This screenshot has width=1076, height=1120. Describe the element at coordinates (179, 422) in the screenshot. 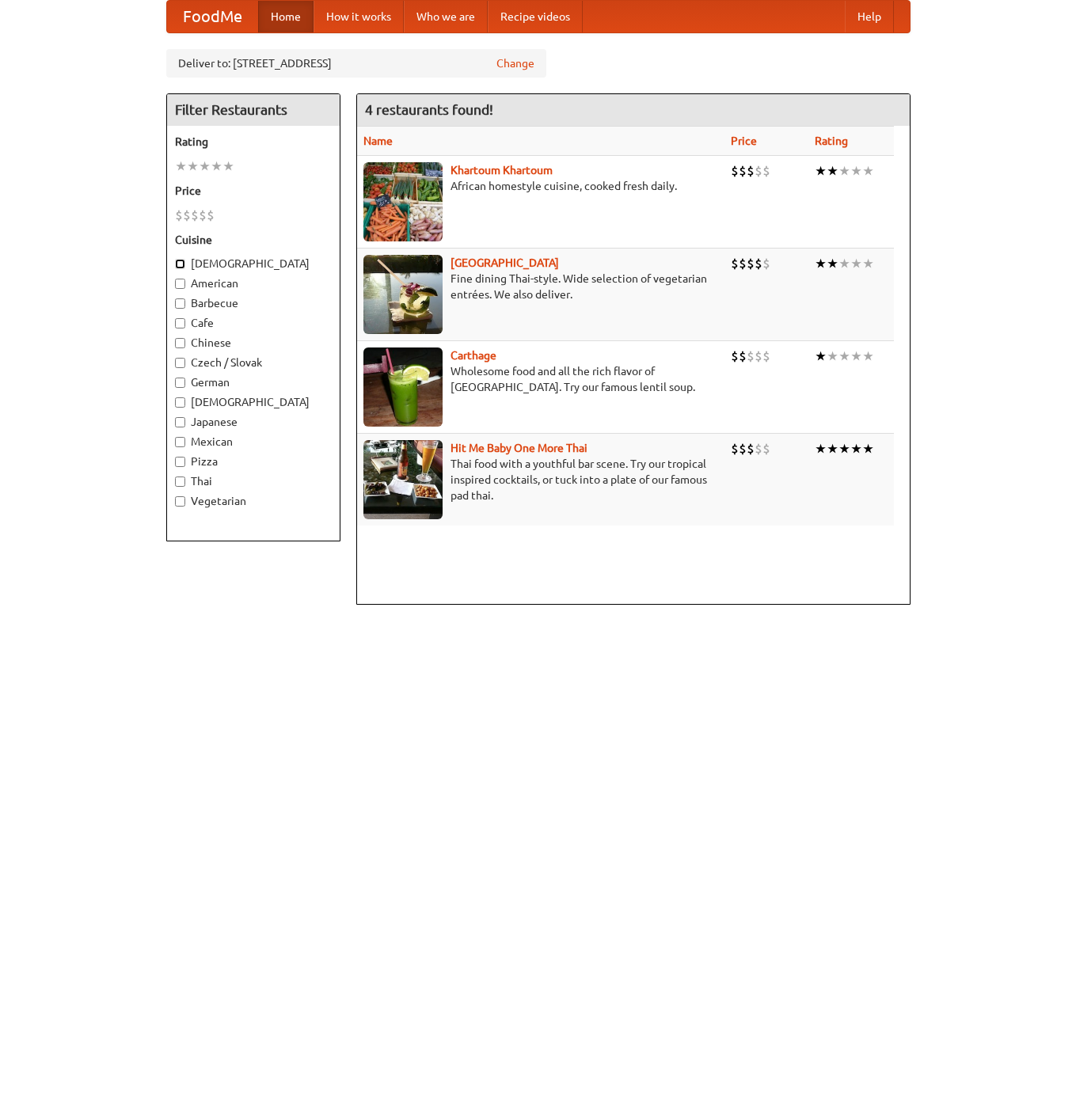

I see `input: Japanese` at that location.